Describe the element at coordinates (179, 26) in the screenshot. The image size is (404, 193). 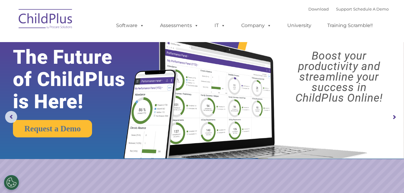
I see `a: Assessments` at that location.